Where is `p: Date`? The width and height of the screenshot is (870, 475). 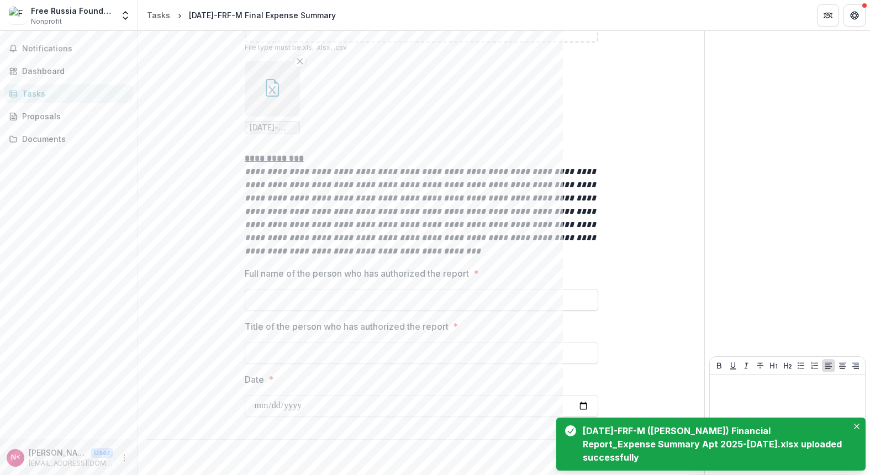
p: Date is located at coordinates (254, 380).